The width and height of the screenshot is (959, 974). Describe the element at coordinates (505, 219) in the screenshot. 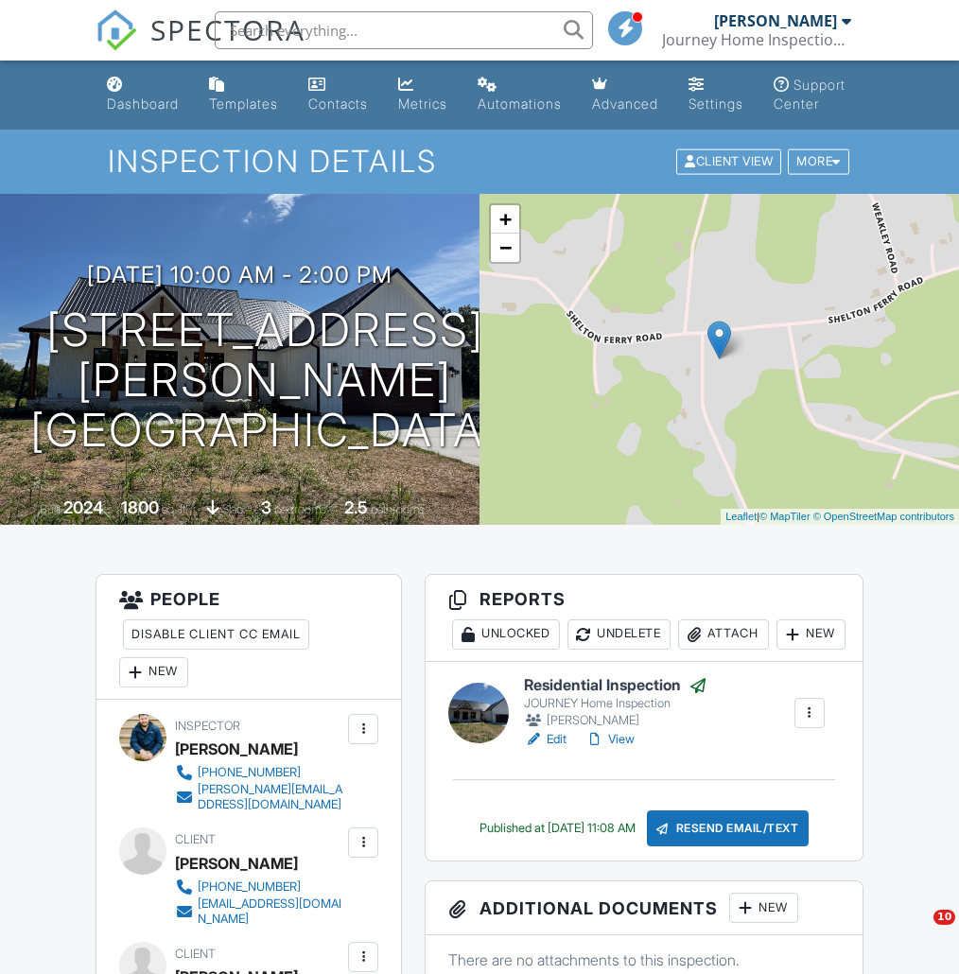

I see `a: Zoom in` at that location.